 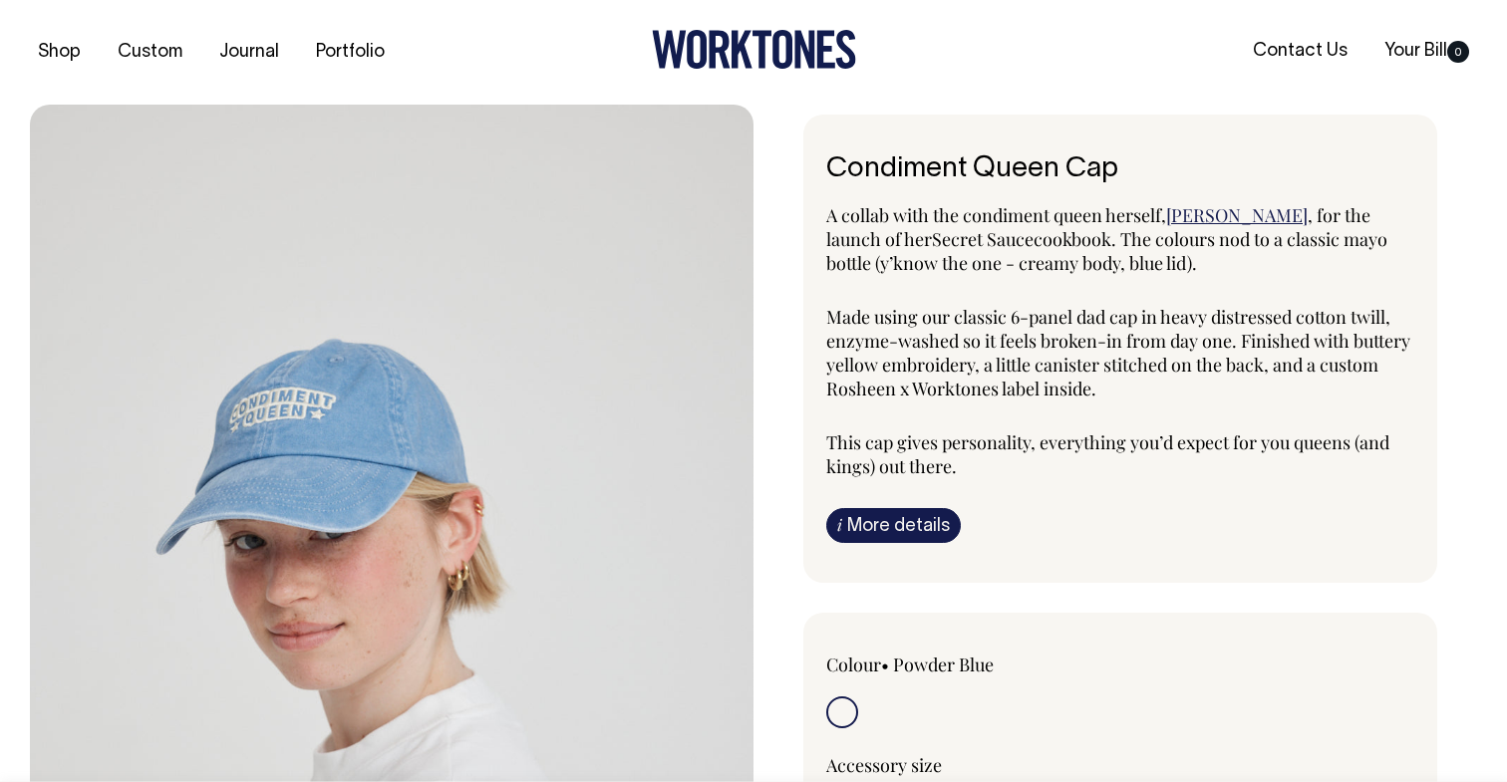 I want to click on a: Portfolio, so click(x=350, y=52).